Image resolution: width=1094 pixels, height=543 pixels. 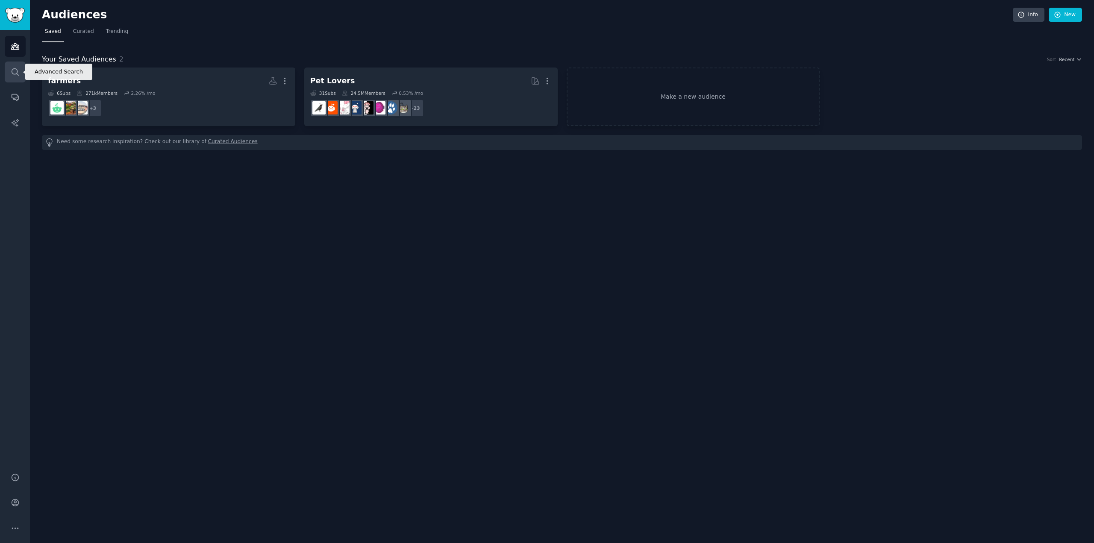 What do you see at coordinates (121, 59) in the screenshot?
I see `span: 2` at bounding box center [121, 59].